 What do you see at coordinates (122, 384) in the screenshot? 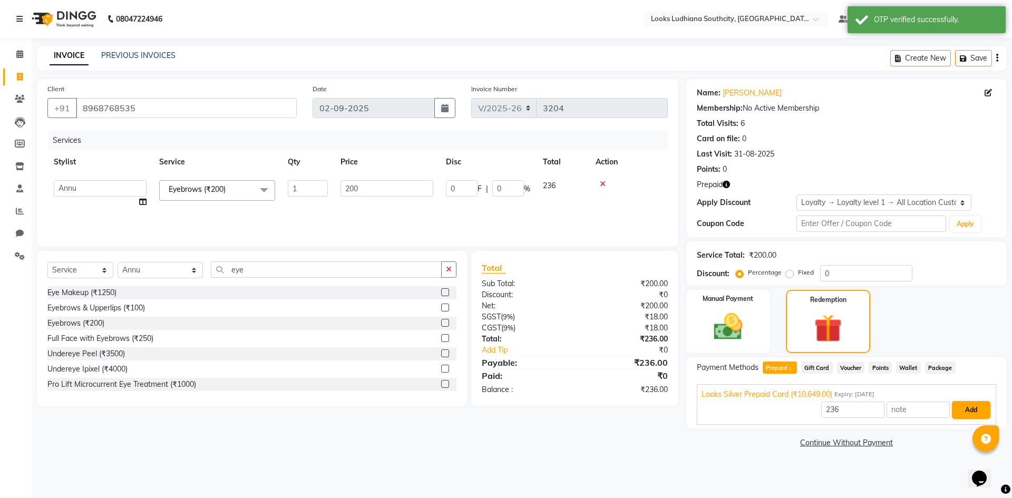
I see `div: Pro Lift Microcurrent Eye Treatment (₹1000)` at bounding box center [122, 384].